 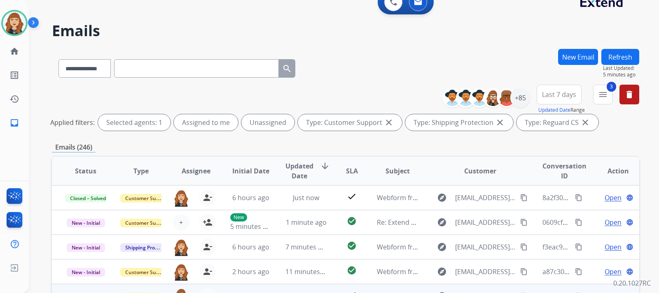 I want to click on span: Updated Date, so click(x=299, y=171).